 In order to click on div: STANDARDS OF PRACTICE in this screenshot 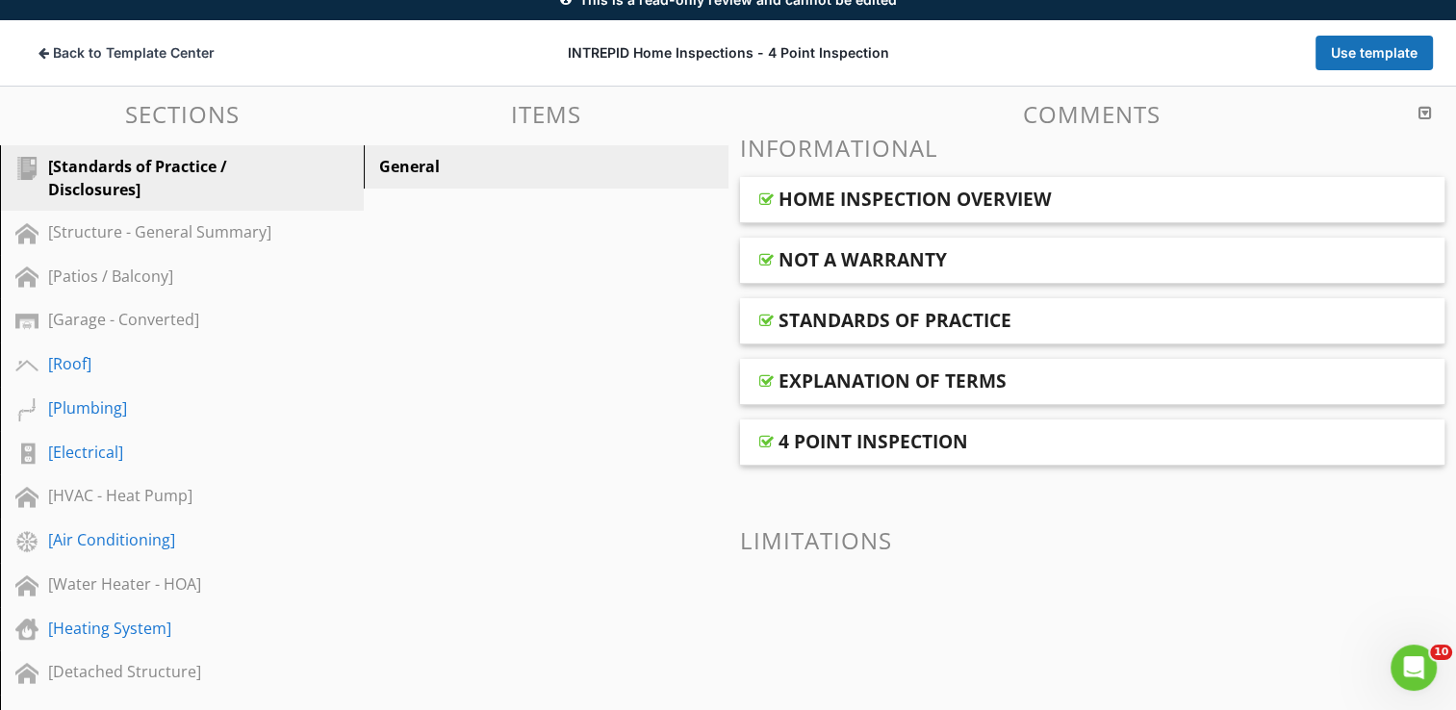, I will do `click(895, 321)`.